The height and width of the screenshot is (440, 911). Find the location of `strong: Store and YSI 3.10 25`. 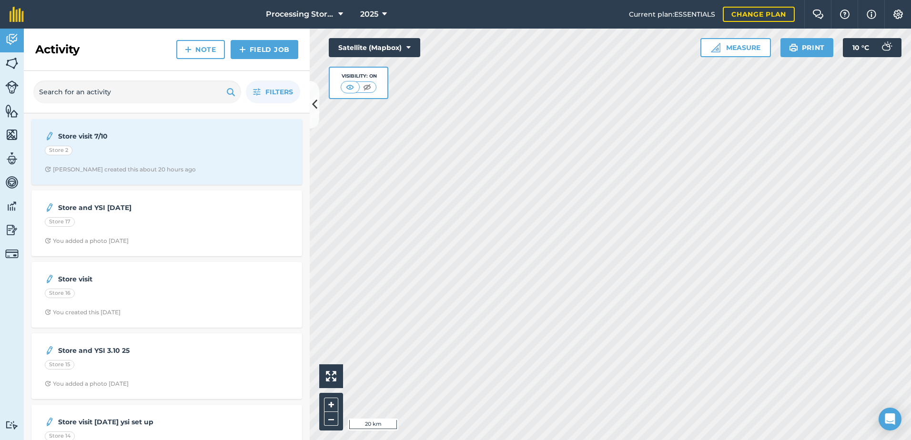

strong: Store and YSI 3.10 25 is located at coordinates (133, 351).